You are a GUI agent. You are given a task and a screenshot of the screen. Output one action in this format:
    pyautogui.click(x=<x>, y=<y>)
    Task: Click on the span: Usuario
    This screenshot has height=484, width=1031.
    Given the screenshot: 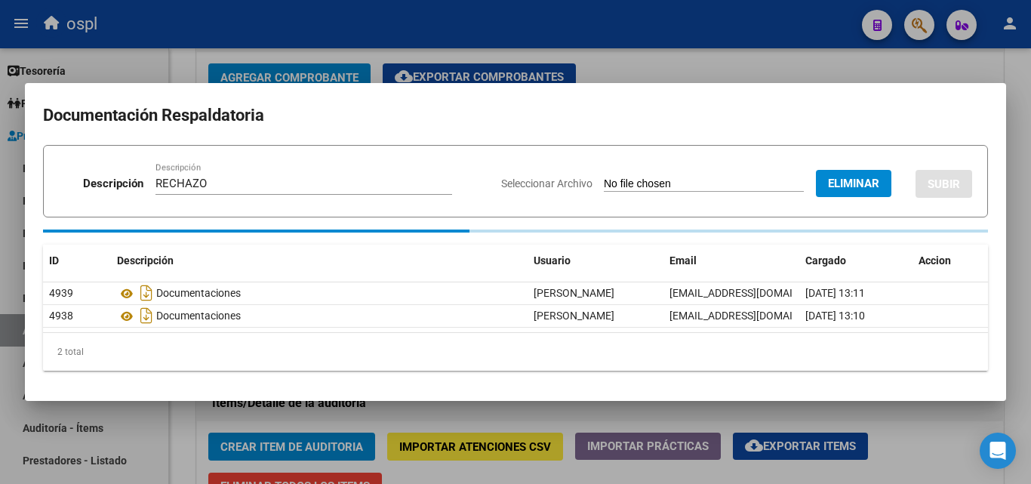 What is the action you would take?
    pyautogui.click(x=552, y=260)
    